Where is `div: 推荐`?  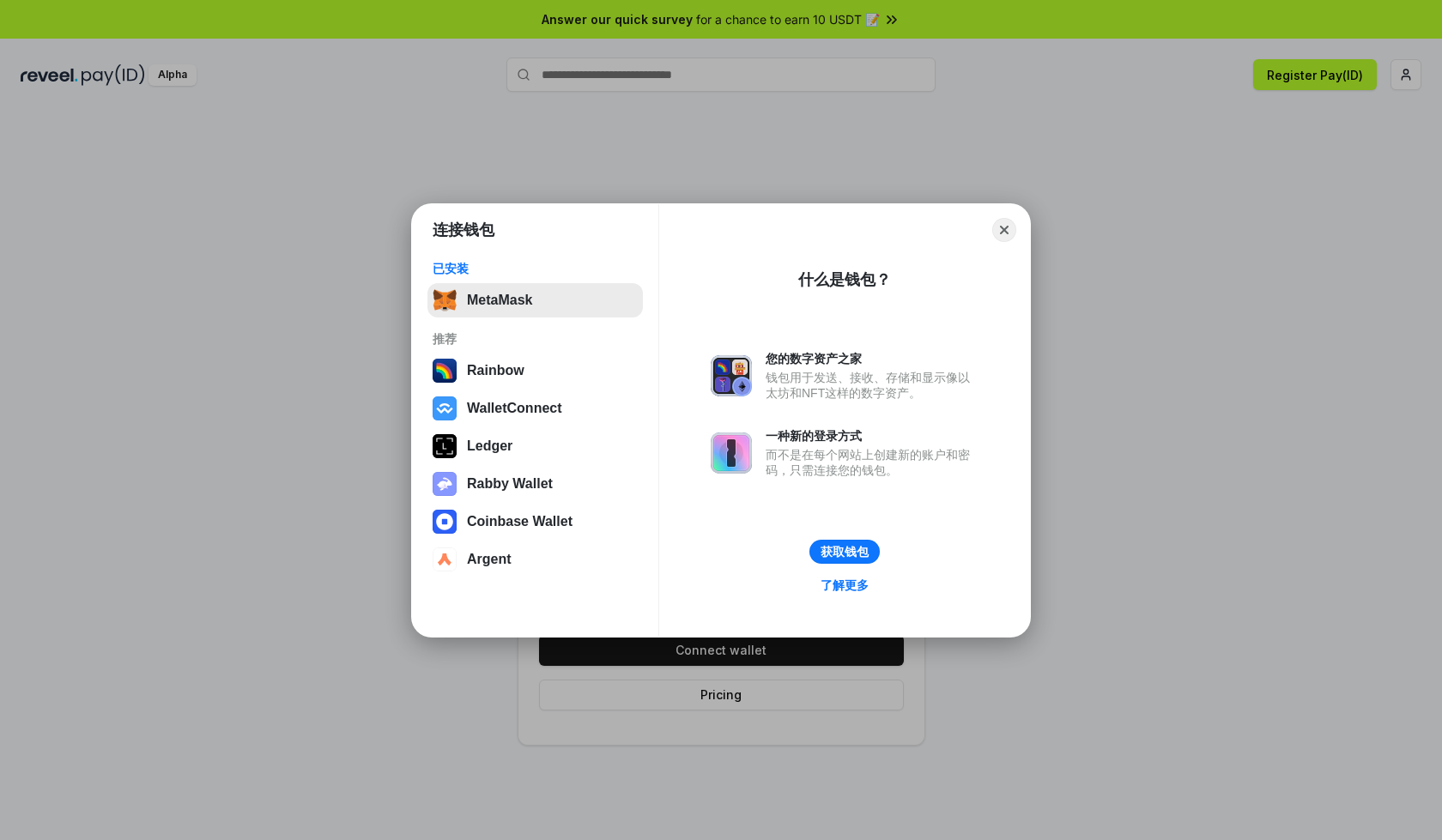 div: 推荐 is located at coordinates (535, 339).